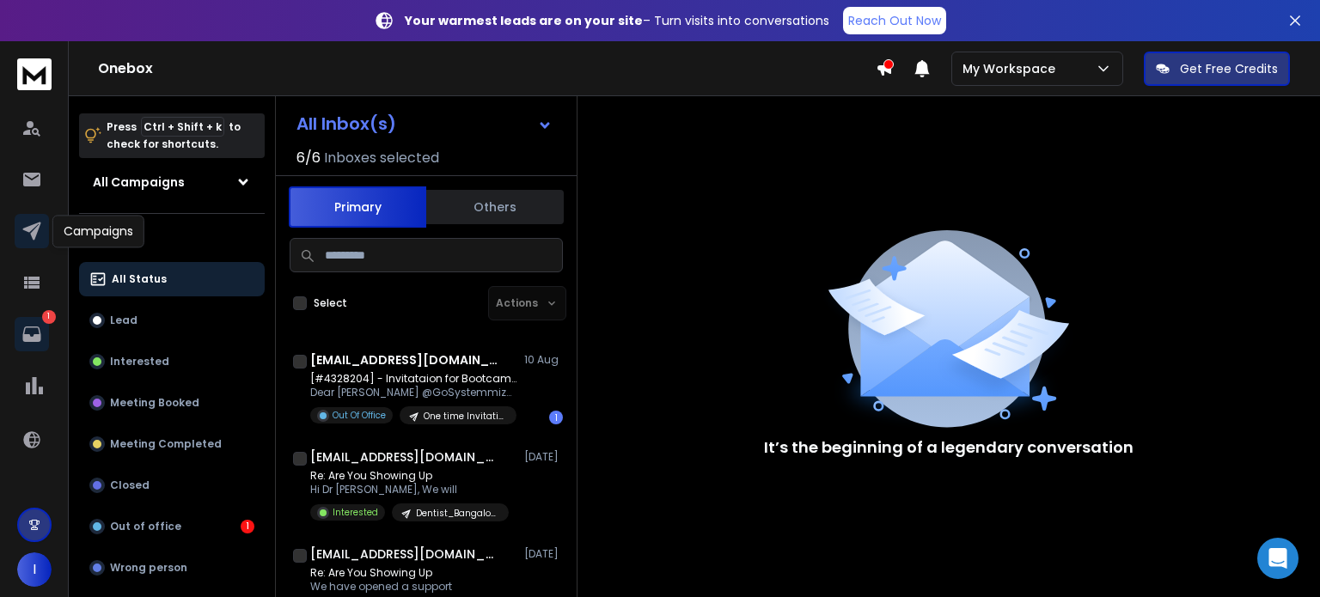  Describe the element at coordinates (34, 570) in the screenshot. I see `span: I` at that location.